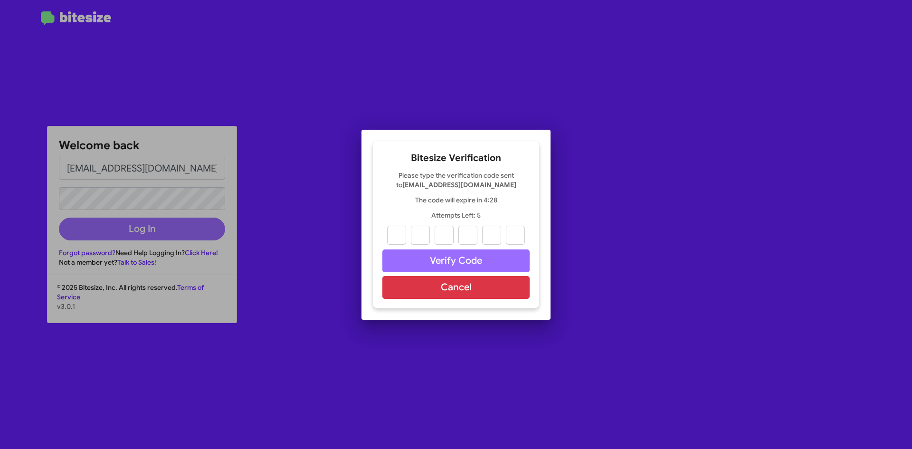  I want to click on p: Please type the verification code sent to, so click(456, 180).